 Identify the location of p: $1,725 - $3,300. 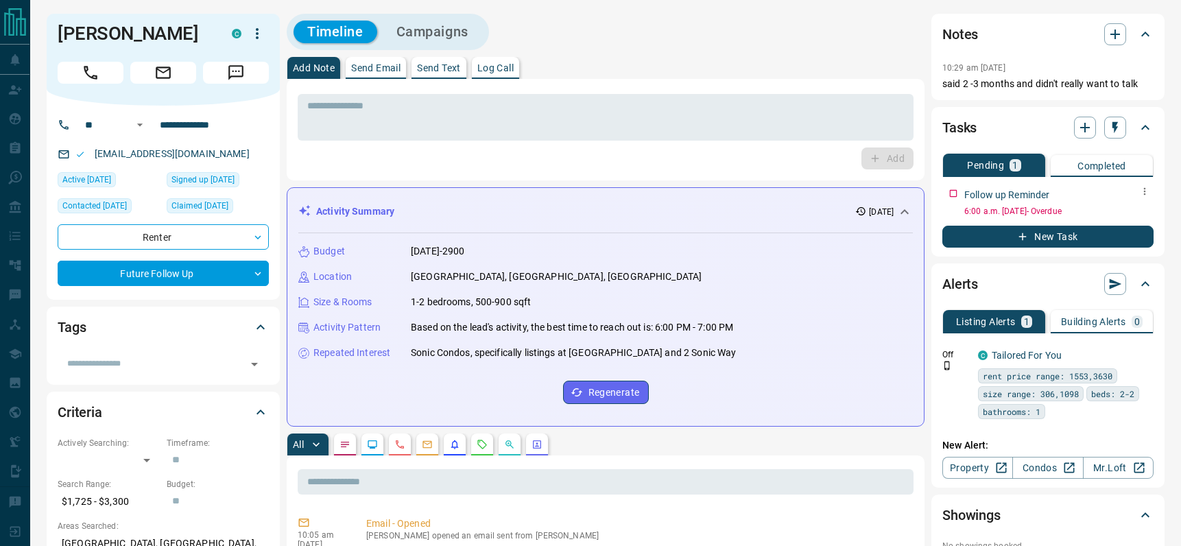
(108, 501).